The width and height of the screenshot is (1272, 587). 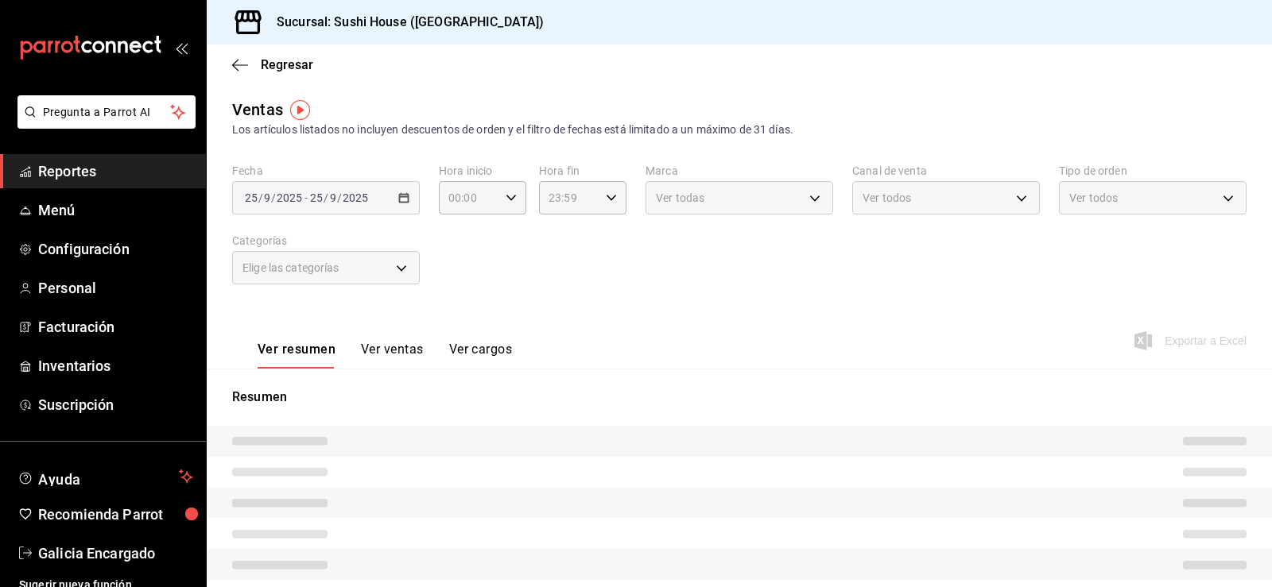 I want to click on button: Ver cargos, so click(x=481, y=355).